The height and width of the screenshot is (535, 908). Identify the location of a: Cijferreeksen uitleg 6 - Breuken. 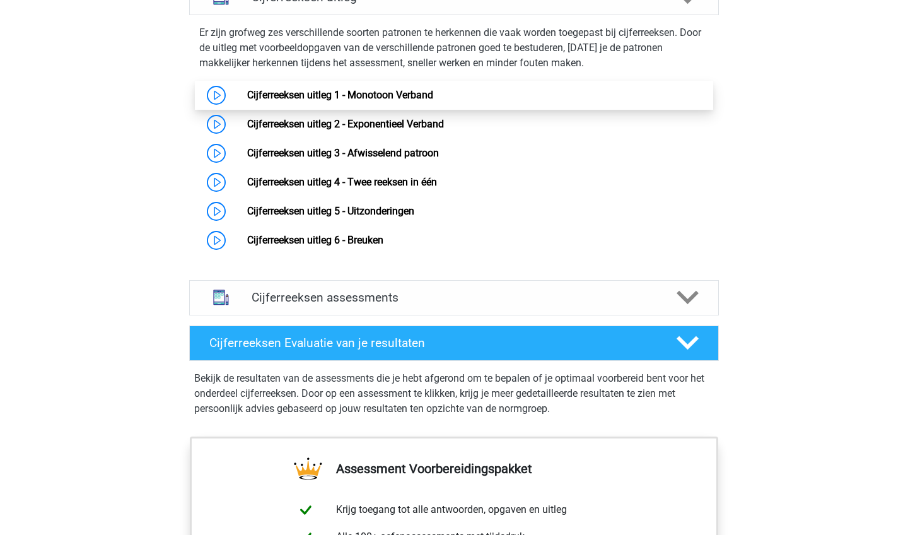
(315, 240).